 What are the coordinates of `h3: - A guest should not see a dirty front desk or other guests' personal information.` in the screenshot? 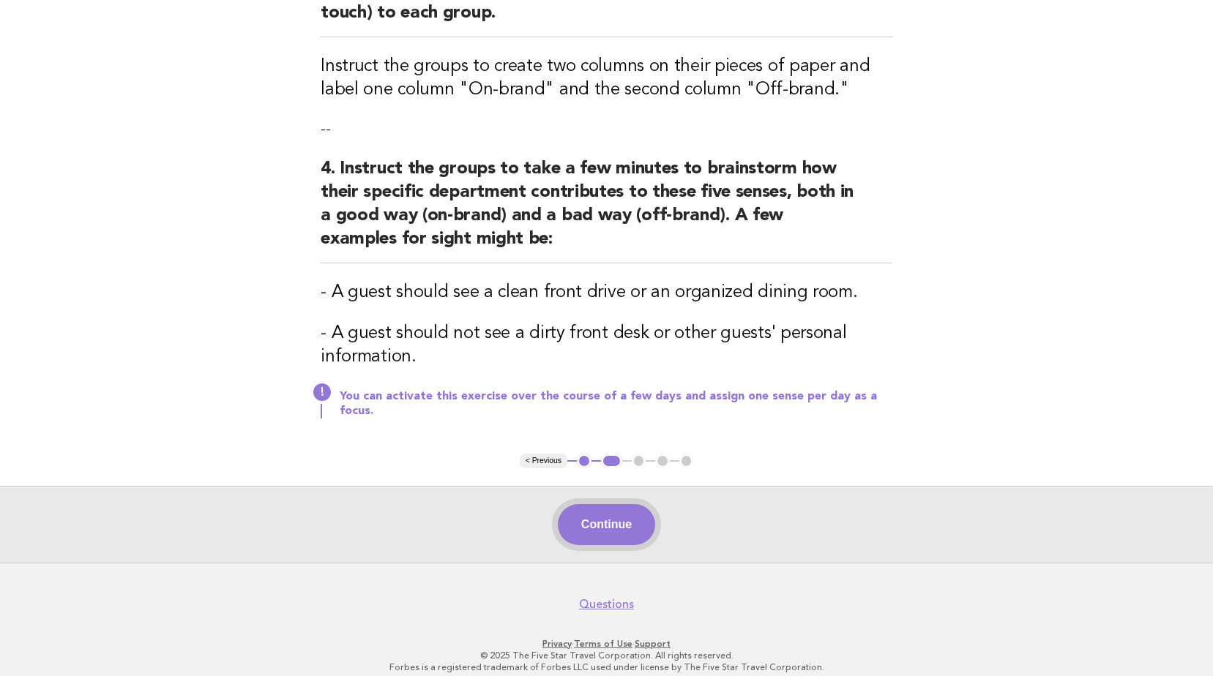 It's located at (606, 346).